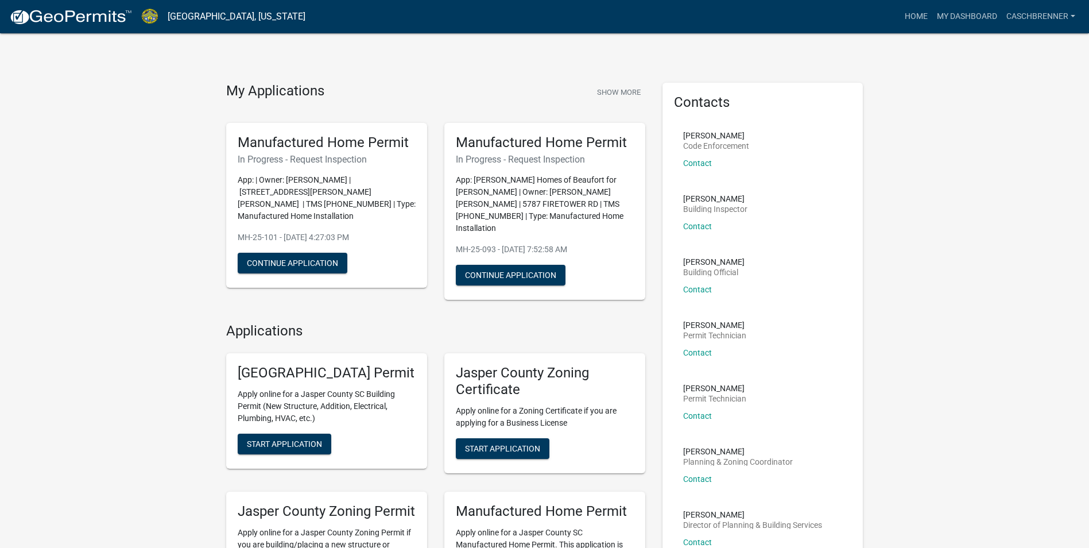 This screenshot has height=548, width=1089. I want to click on p: Building Official, so click(714, 272).